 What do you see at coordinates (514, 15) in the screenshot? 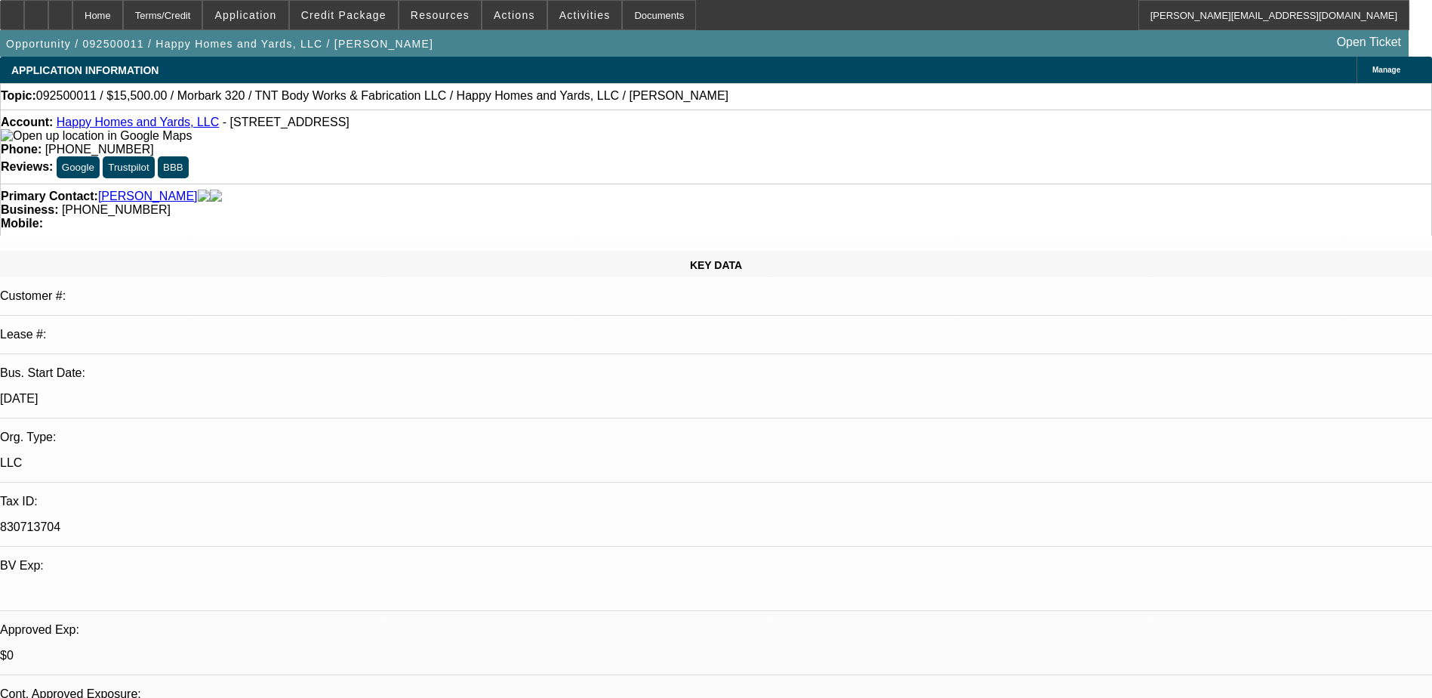
I see `button: Actions` at bounding box center [514, 15].